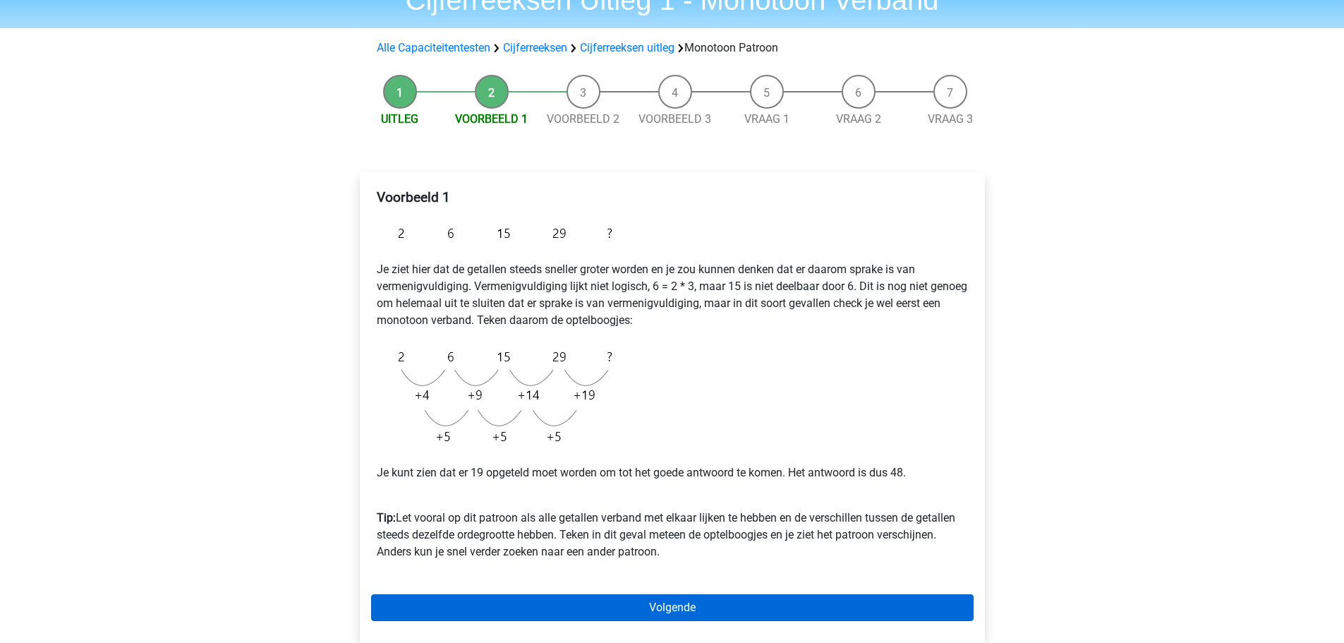 The image size is (1344, 643). I want to click on a: Alle Capaciteitentesten, so click(433, 47).